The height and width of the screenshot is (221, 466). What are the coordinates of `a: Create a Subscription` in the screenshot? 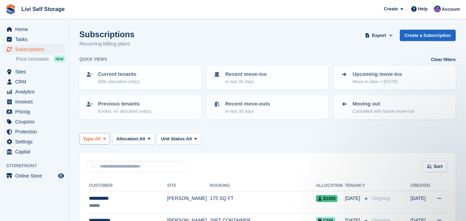 It's located at (427, 35).